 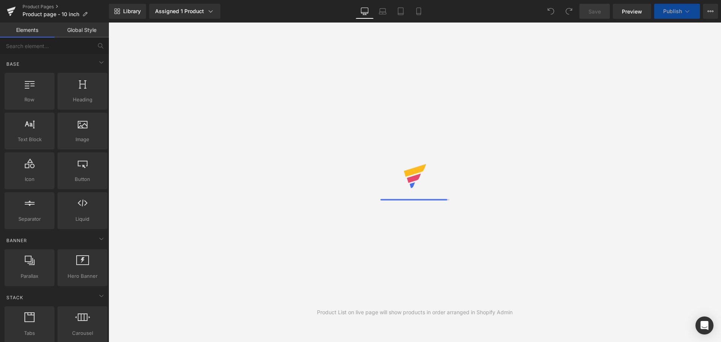 I want to click on div: Product List on live page will show products in order arranged in Shopify Admin, so click(x=414, y=312).